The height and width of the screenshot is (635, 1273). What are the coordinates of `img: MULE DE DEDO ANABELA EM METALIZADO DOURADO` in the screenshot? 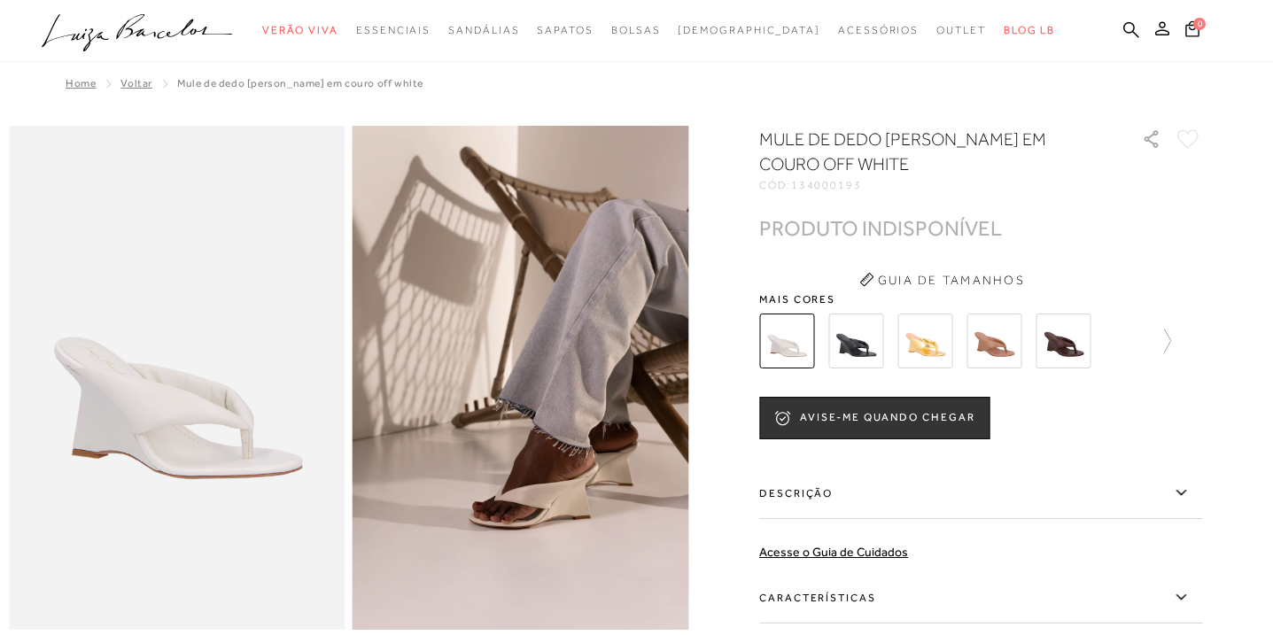 It's located at (925, 341).